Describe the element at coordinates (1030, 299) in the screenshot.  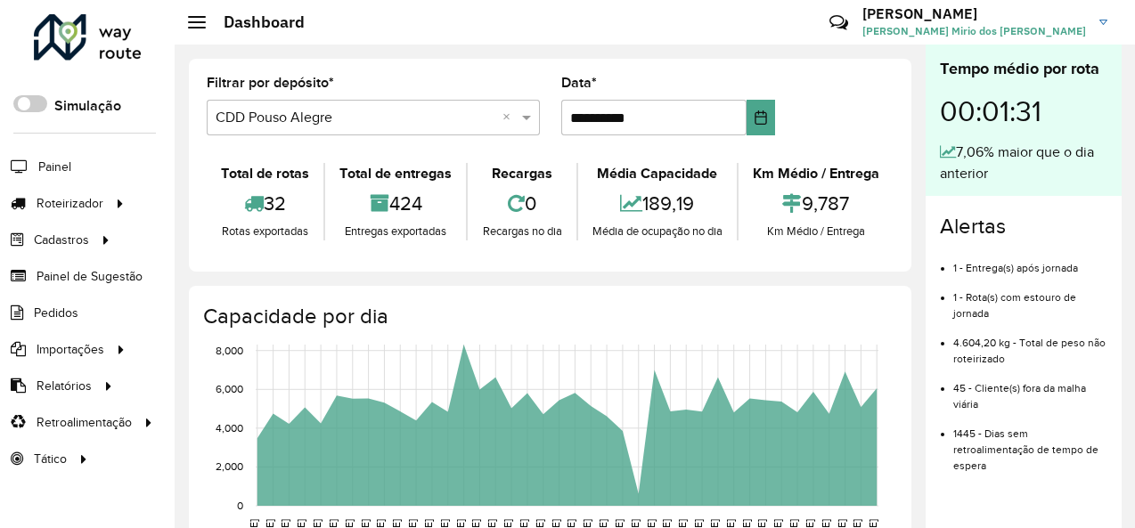
I see `li: 1 - Rota(s) com estouro de jornada` at that location.